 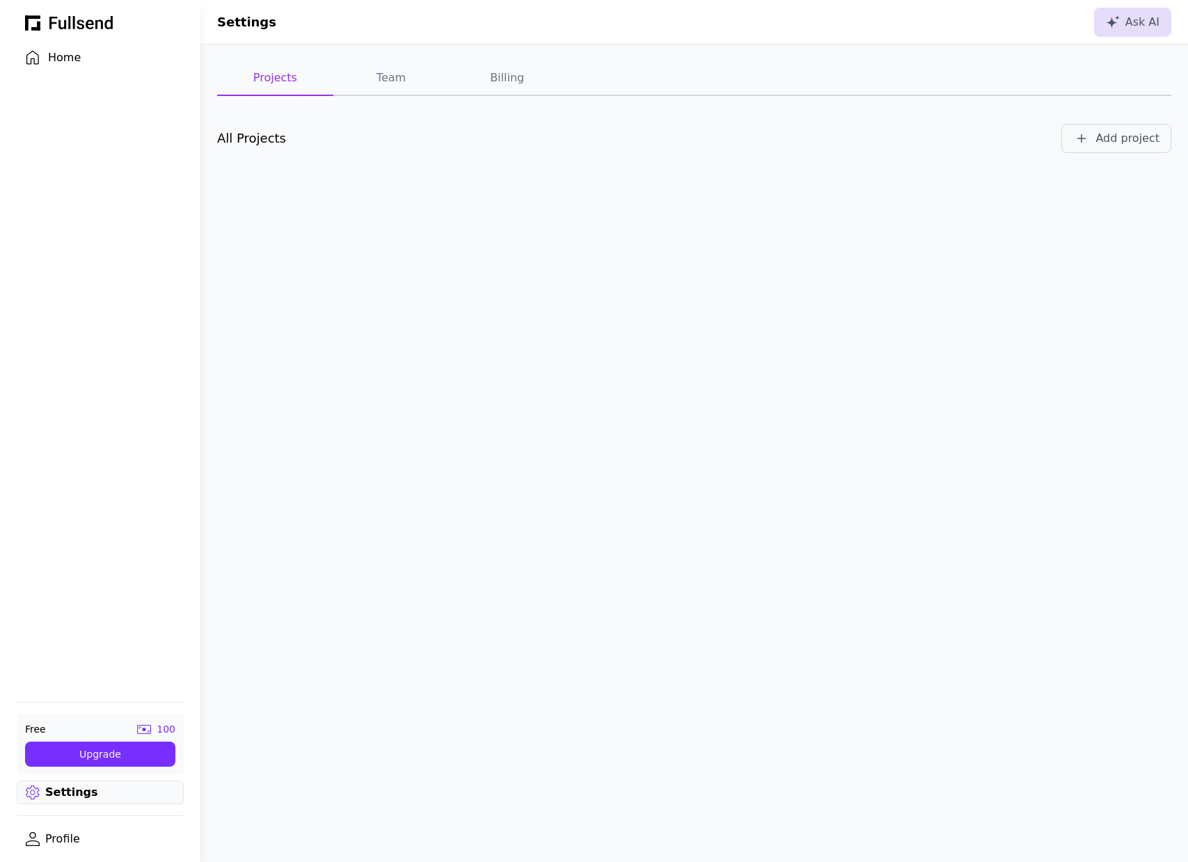 I want to click on h1: Settings, so click(x=246, y=22).